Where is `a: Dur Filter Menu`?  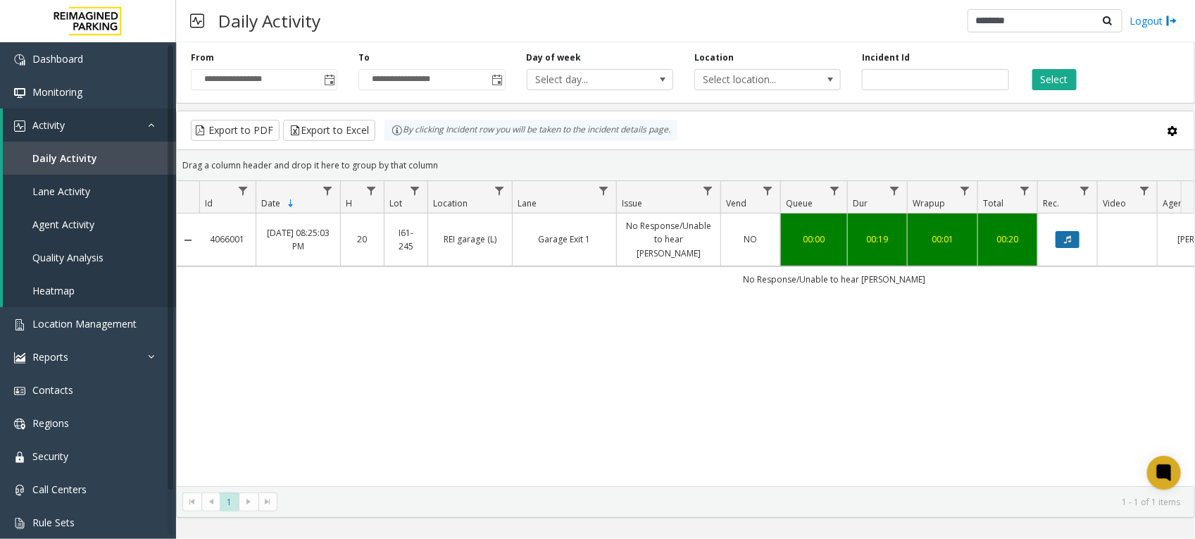 a: Dur Filter Menu is located at coordinates (894, 190).